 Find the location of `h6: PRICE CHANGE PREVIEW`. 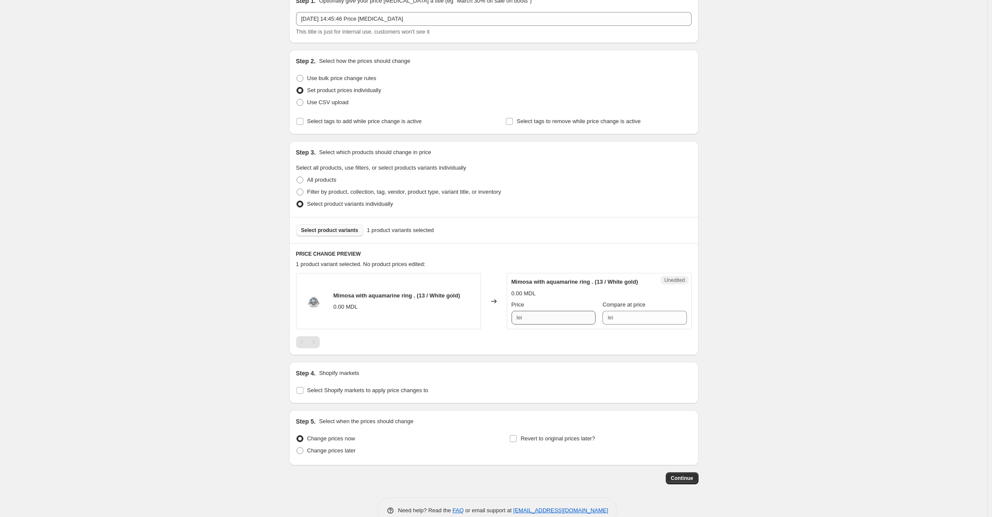

h6: PRICE CHANGE PREVIEW is located at coordinates (494, 254).